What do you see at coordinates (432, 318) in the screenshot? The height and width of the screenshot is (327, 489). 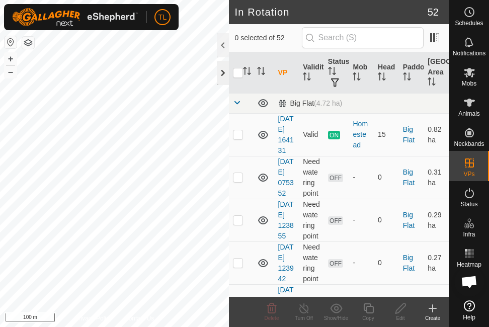 I see `div: Create` at bounding box center [432, 318].